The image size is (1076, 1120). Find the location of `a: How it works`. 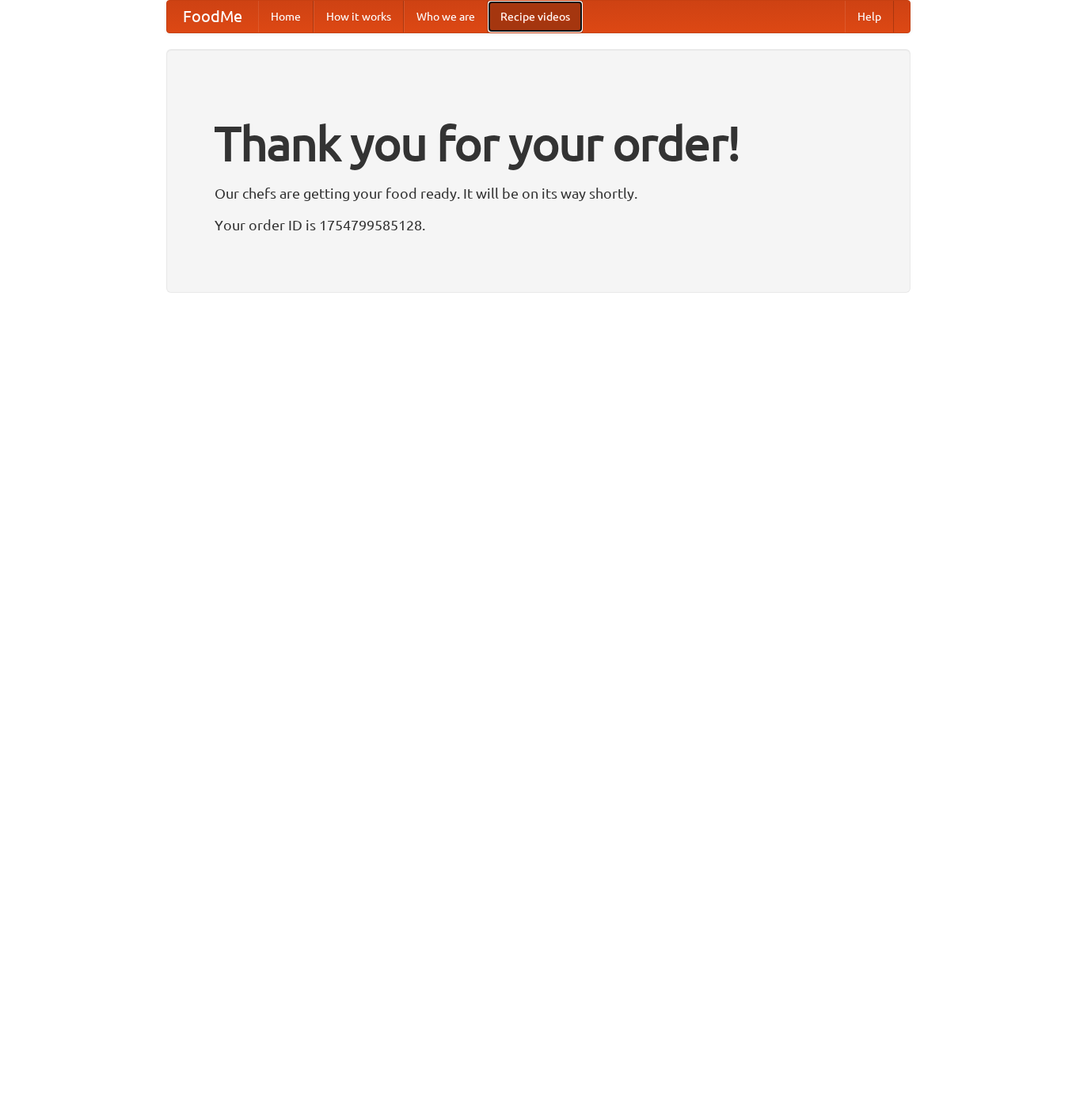

a: How it works is located at coordinates (358, 17).